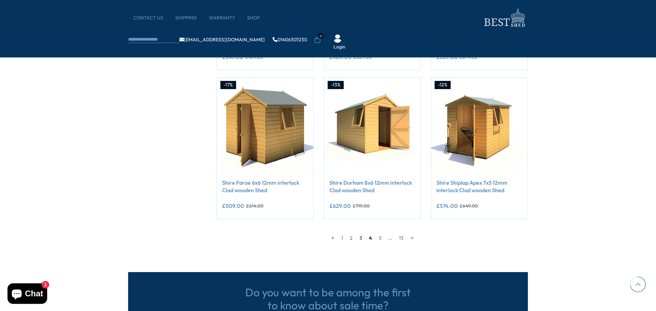 The height and width of the screenshot is (311, 656). Describe the element at coordinates (340, 57) in the screenshot. I see `ins: £464.00` at that location.